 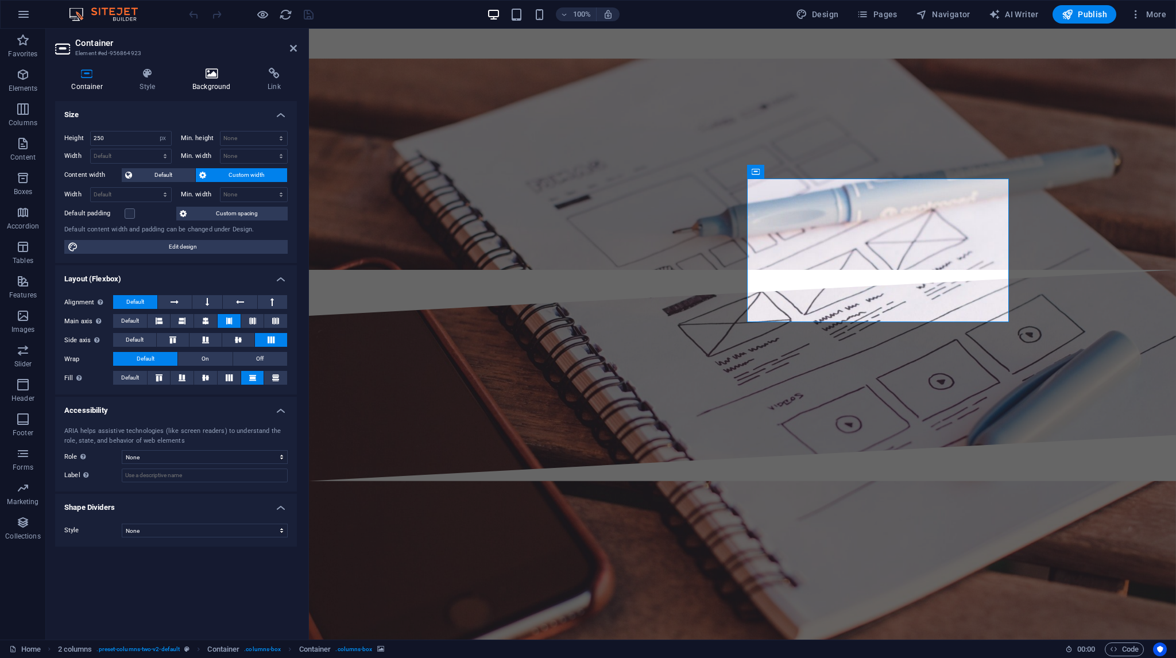 What do you see at coordinates (89, 80) in the screenshot?
I see `h4: Container` at bounding box center [89, 80].